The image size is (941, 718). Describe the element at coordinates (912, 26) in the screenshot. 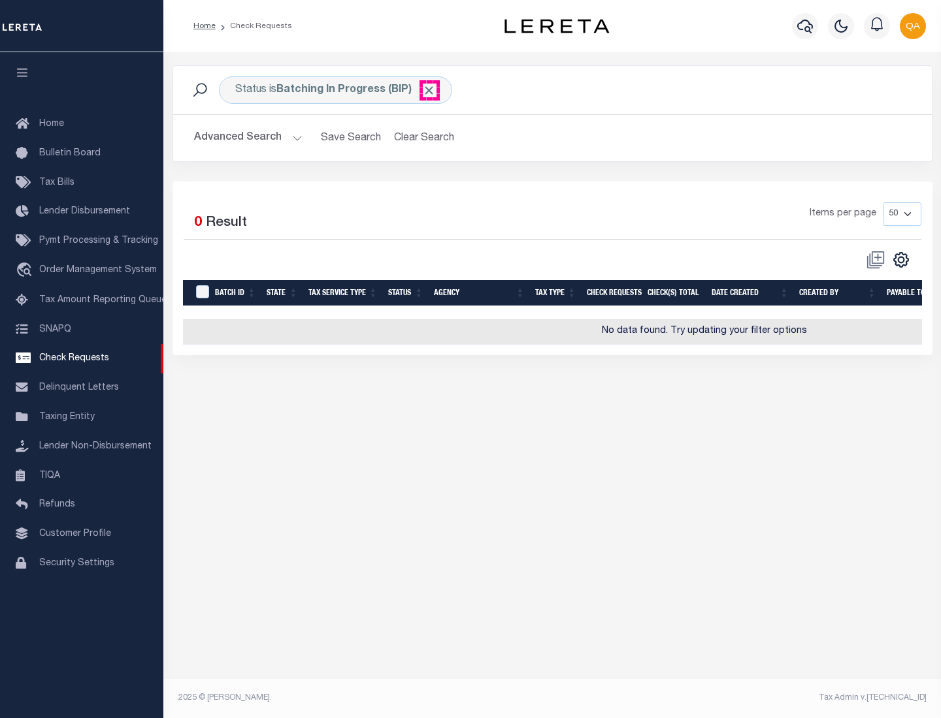

I see `img: svg+xml;base64,PHN2ZyB4bWxucz0iaHR0cDovL3d3dy53My5vcmcvMjAwMC9zdmciIHBvaW50ZXItZXZlbnRzPSJub25lIi...` at that location.